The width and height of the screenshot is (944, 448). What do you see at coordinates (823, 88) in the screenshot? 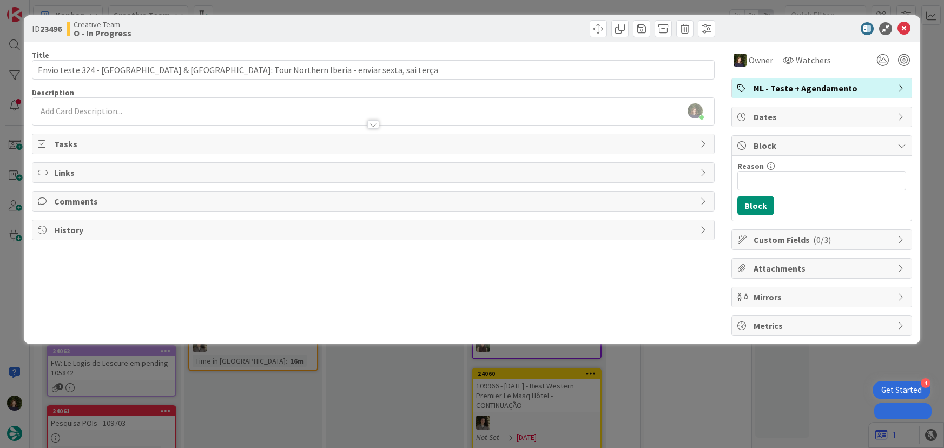
I see `span: NL - Teste + Agendamento` at bounding box center [823, 88].